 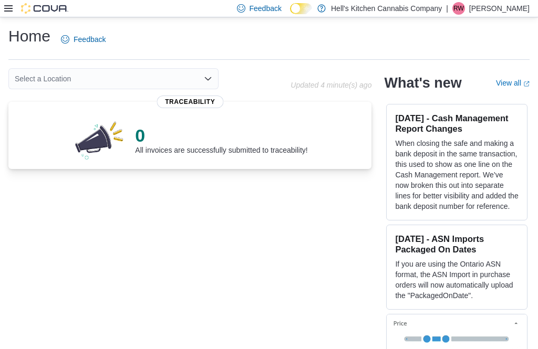 I want to click on input: Dark Mode, so click(x=301, y=8).